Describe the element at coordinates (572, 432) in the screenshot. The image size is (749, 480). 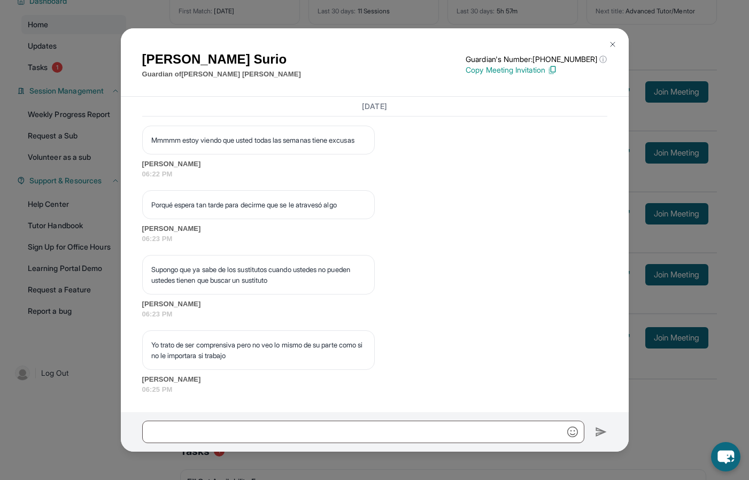
I see `img: Emoji` at that location.